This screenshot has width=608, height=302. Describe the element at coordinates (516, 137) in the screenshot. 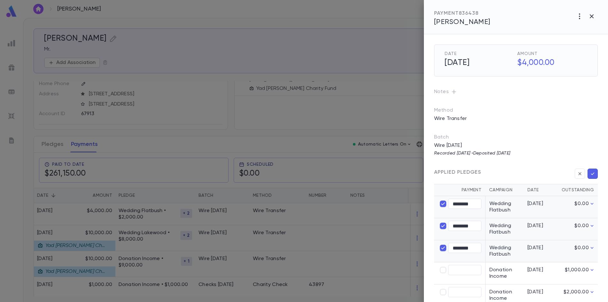

I see `p: Batch` at that location.